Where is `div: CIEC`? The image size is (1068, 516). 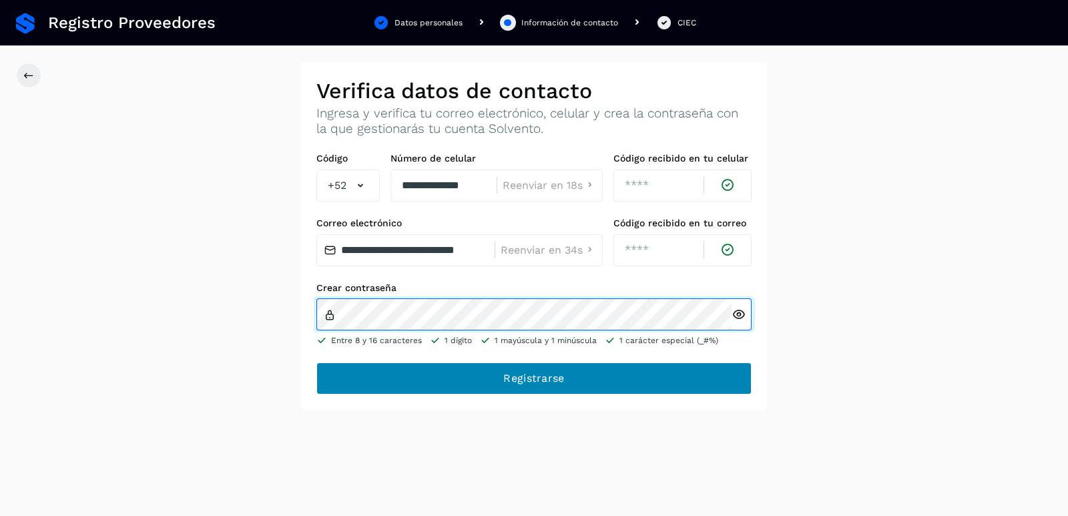
div: CIEC is located at coordinates (687, 23).